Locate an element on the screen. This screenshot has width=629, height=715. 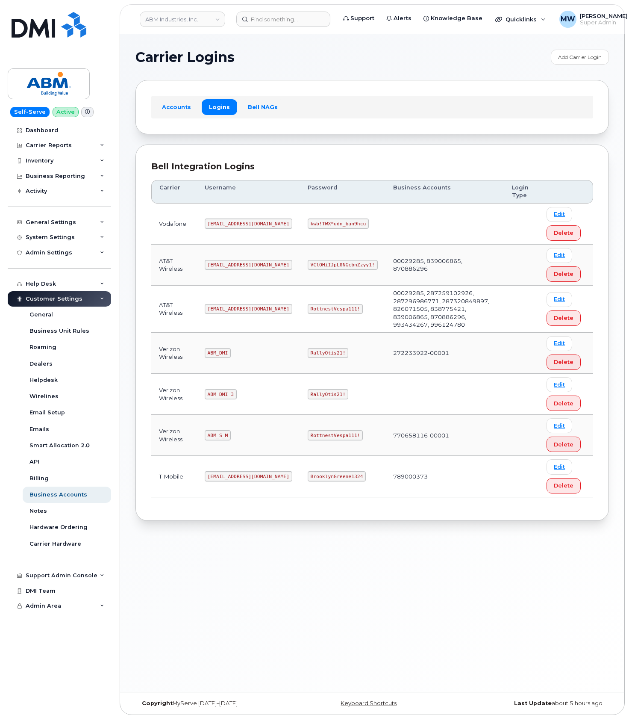
code: kwb!TWX*udn_ban9hcu is located at coordinates (338, 224).